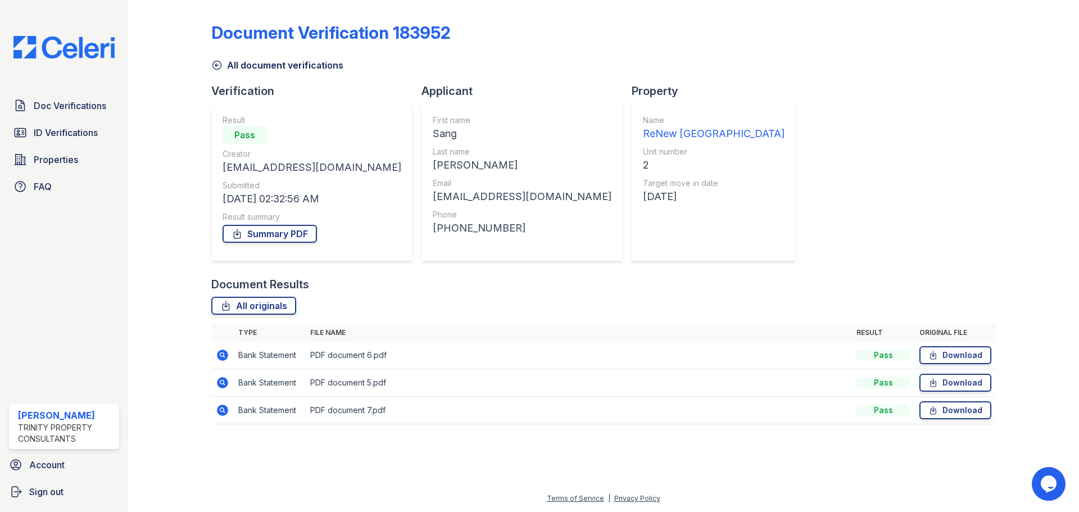  Describe the element at coordinates (46, 492) in the screenshot. I see `span: Sign out` at that location.